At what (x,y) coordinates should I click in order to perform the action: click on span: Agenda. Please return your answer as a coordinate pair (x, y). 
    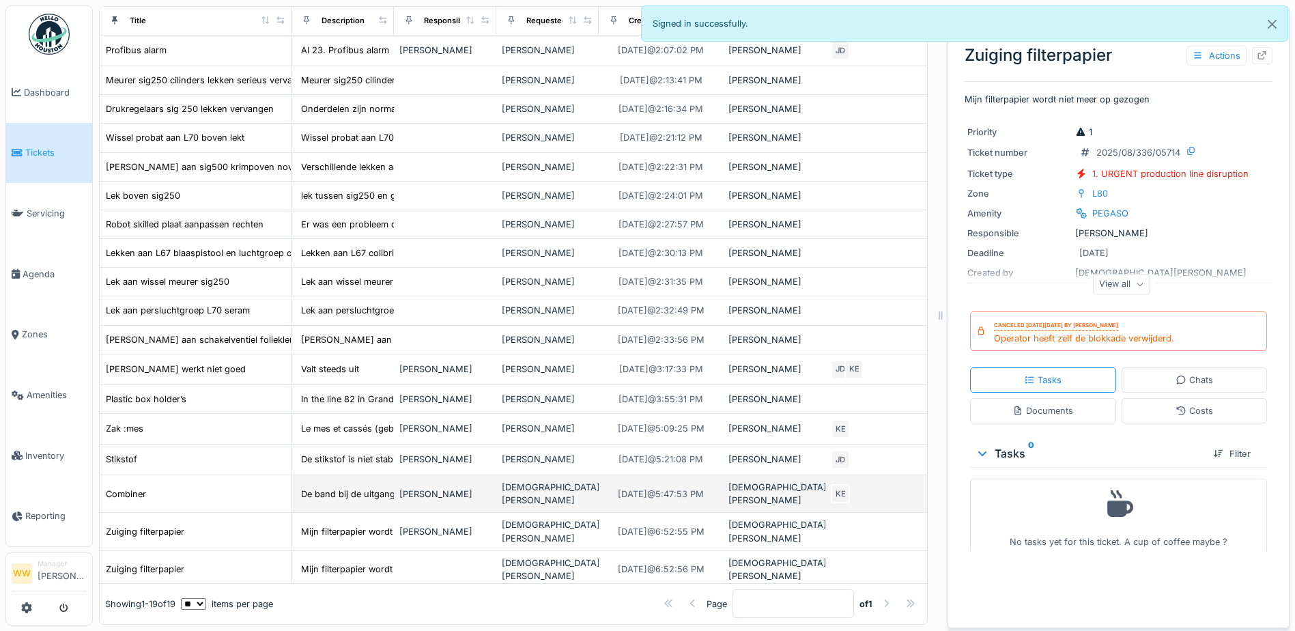
    Looking at the image, I should click on (55, 274).